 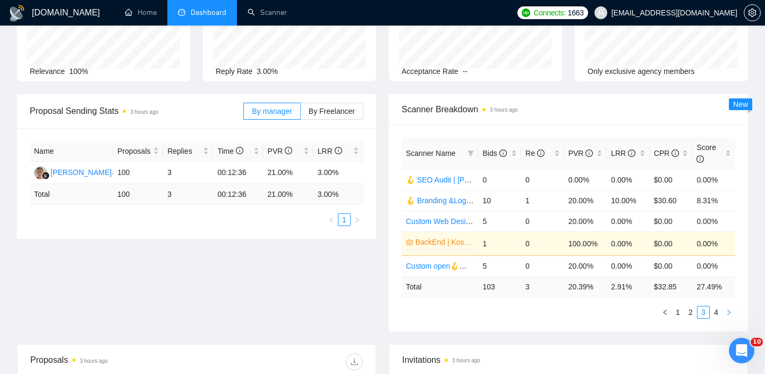 What do you see at coordinates (357, 219) in the screenshot?
I see `button: right` at bounding box center [357, 219].